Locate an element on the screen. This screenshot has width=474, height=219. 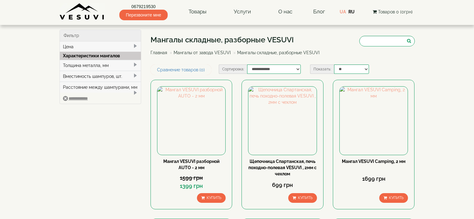
a: Сравнение товаров (0) is located at coordinates (181, 70).